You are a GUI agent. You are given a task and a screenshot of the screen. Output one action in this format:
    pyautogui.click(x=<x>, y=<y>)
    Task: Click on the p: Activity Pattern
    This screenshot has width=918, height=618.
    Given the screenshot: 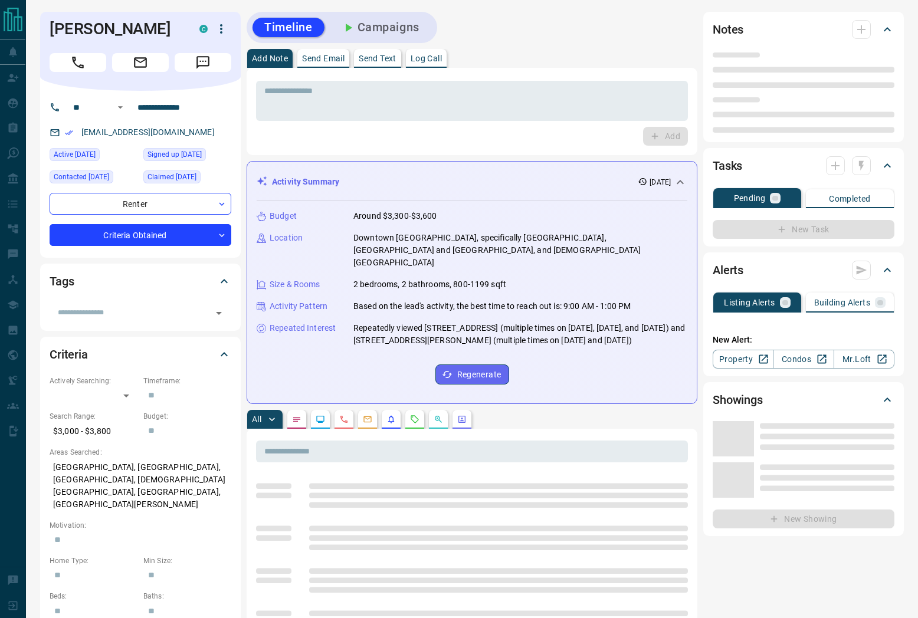 What is the action you would take?
    pyautogui.click(x=298, y=306)
    